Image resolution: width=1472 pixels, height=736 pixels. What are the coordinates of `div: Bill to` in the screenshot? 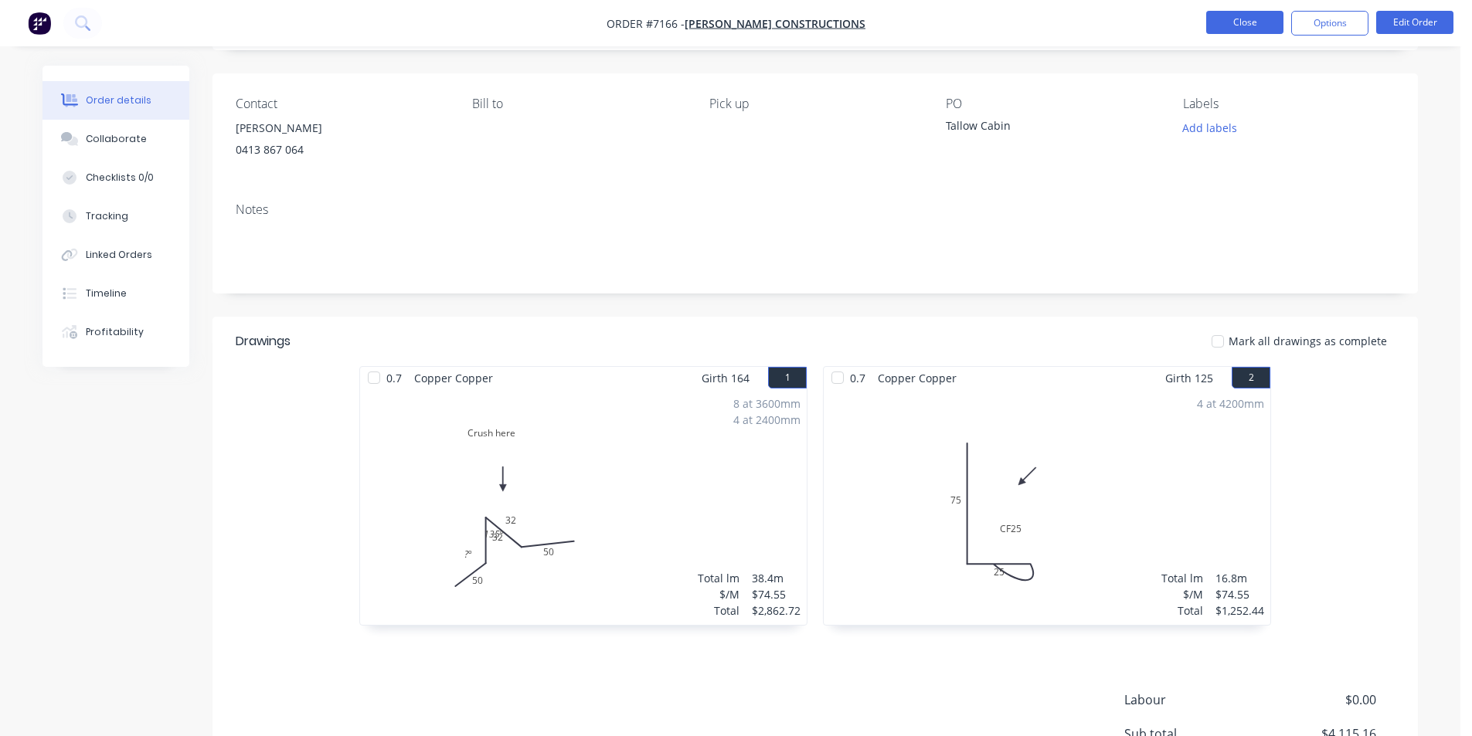 It's located at (578, 104).